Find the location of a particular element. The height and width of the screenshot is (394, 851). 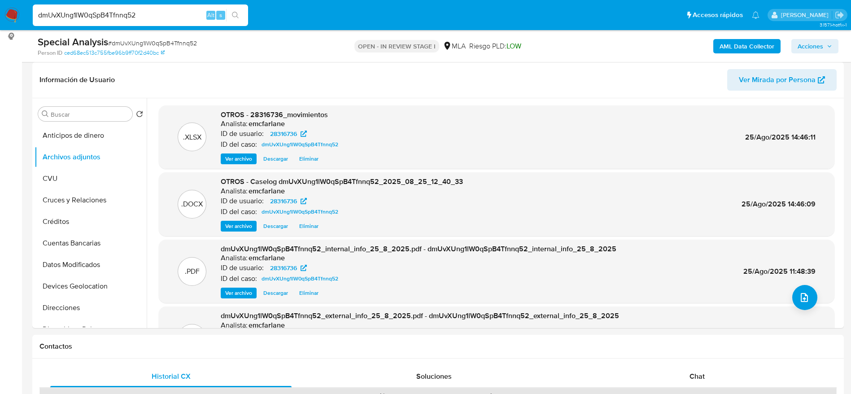

span: 3.157.1-hotfix-1 is located at coordinates (833, 25).